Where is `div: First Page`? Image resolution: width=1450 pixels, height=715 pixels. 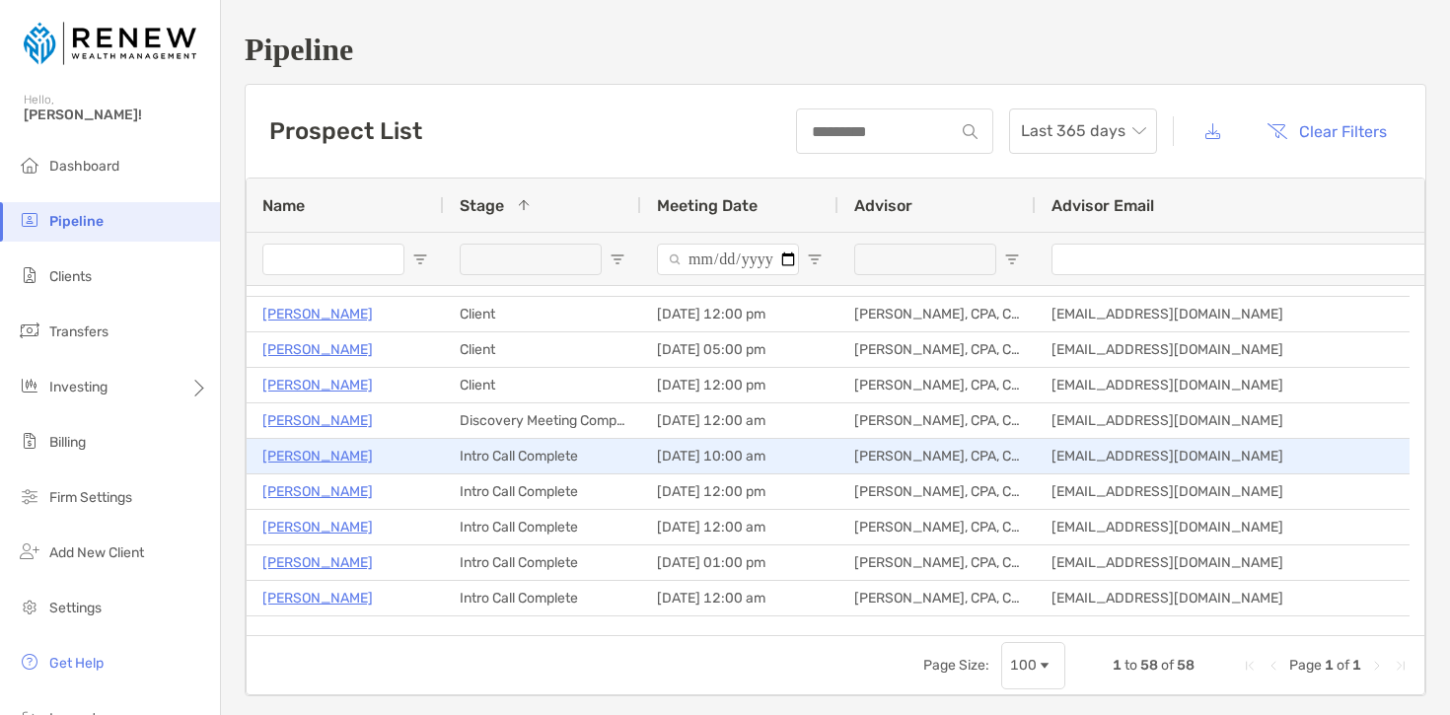 div: First Page is located at coordinates (1250, 666).